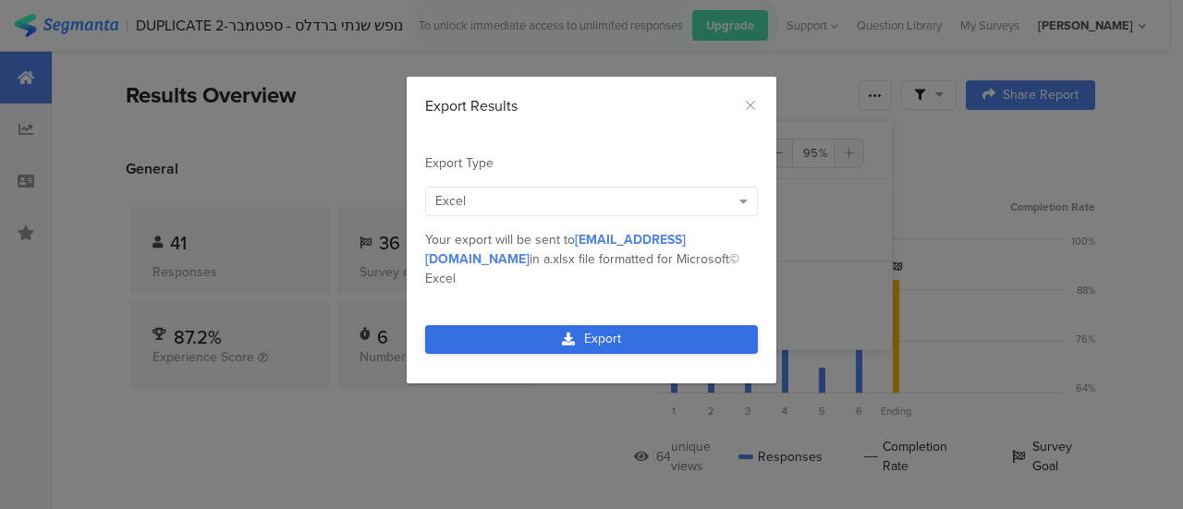 The width and height of the screenshot is (1183, 509). Describe the element at coordinates (592, 105) in the screenshot. I see `div: Export Results` at that location.